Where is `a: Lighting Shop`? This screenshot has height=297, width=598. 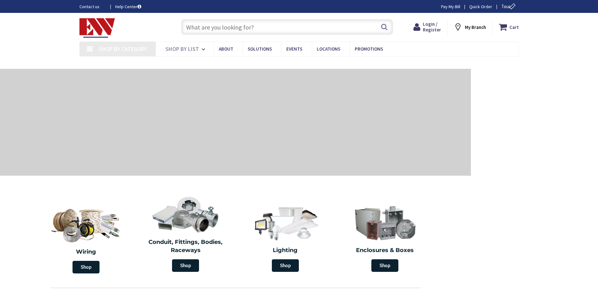
a: Lighting Shop is located at coordinates (285, 238).